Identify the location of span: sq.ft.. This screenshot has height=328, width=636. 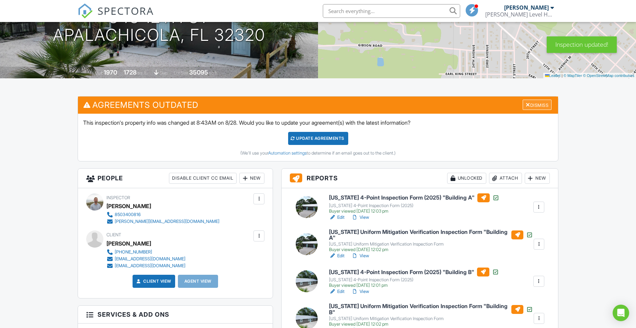
(213, 73).